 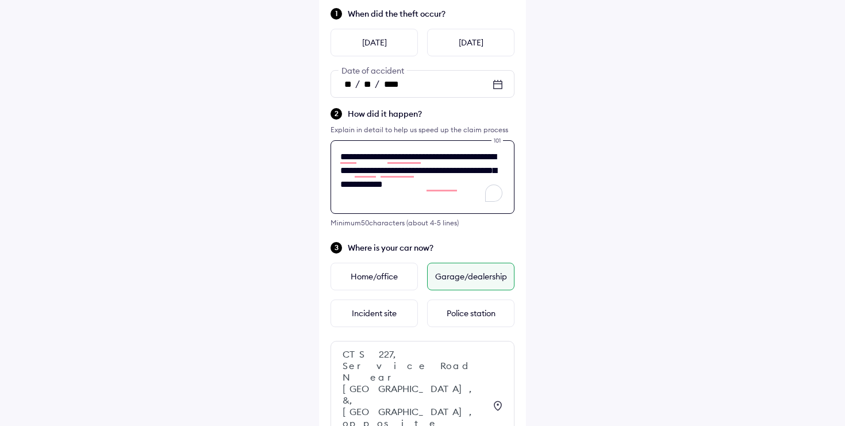 I want to click on span: Where is your car now?, so click(x=431, y=248).